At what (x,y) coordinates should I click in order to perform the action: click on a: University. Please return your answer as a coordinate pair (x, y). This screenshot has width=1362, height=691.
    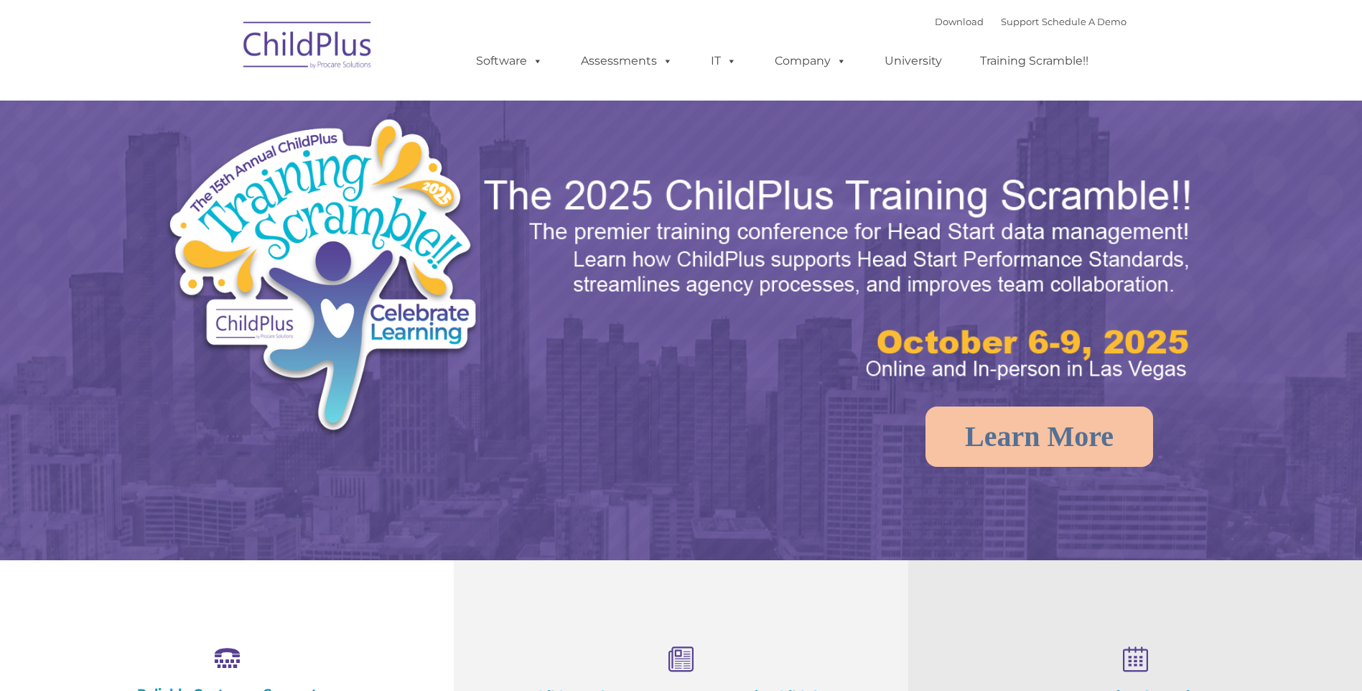
    Looking at the image, I should click on (913, 61).